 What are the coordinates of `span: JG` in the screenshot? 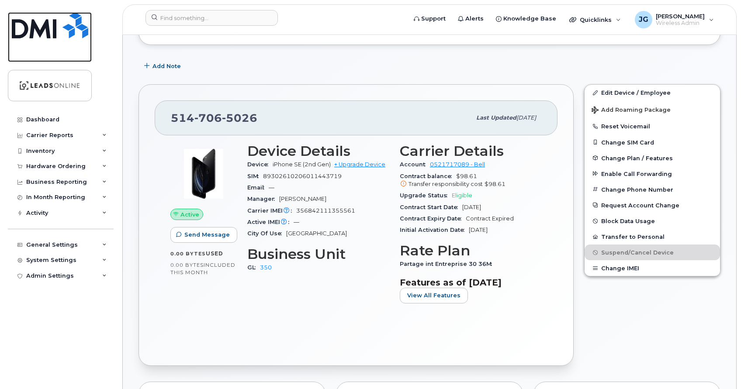 It's located at (644, 20).